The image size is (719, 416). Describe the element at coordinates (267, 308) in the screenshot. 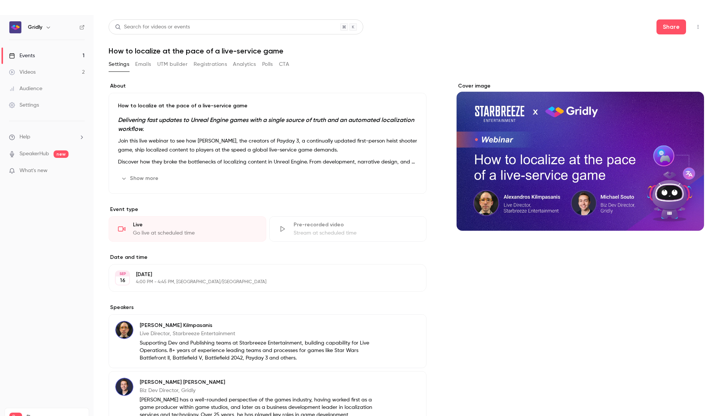

I see `label: Speakers` at that location.